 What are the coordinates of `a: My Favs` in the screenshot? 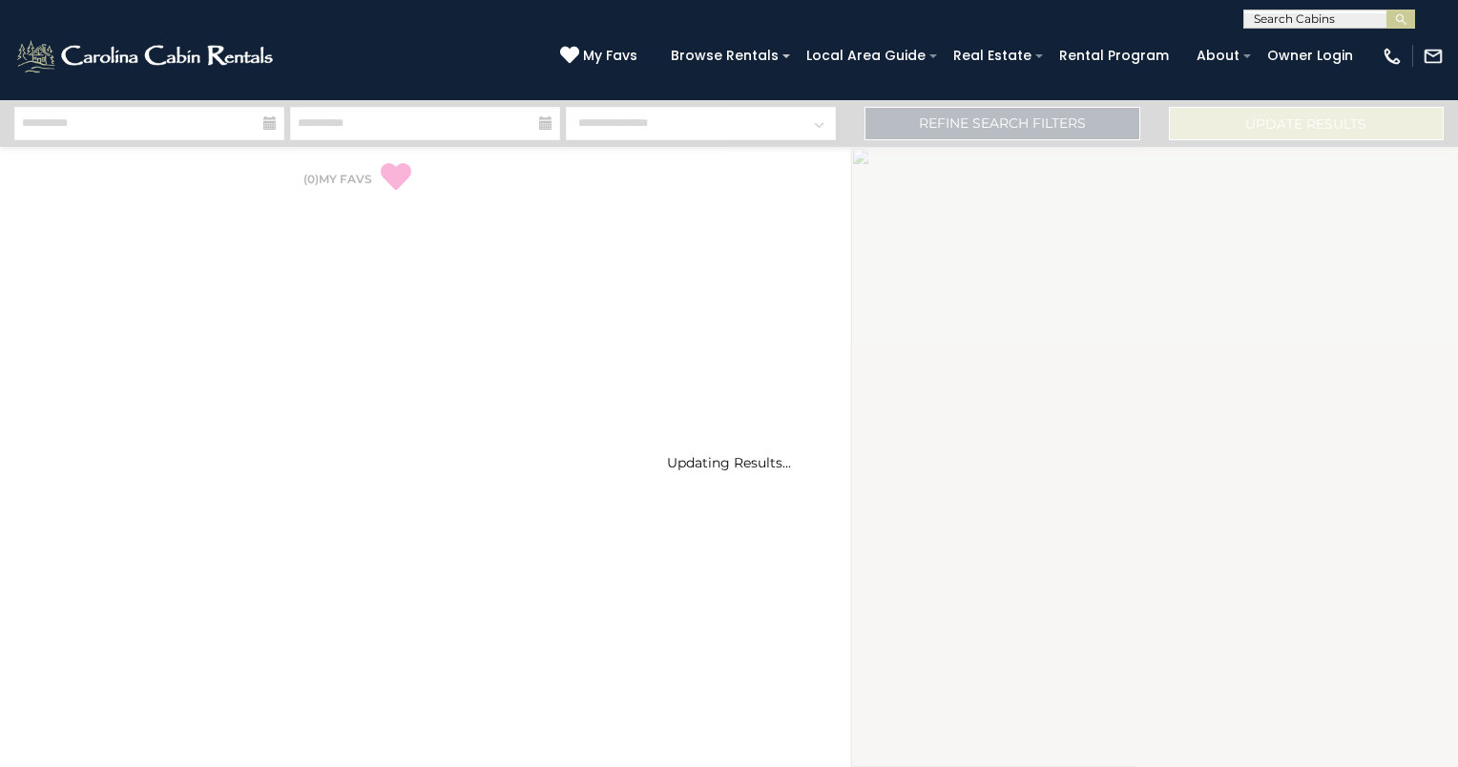 It's located at (601, 56).